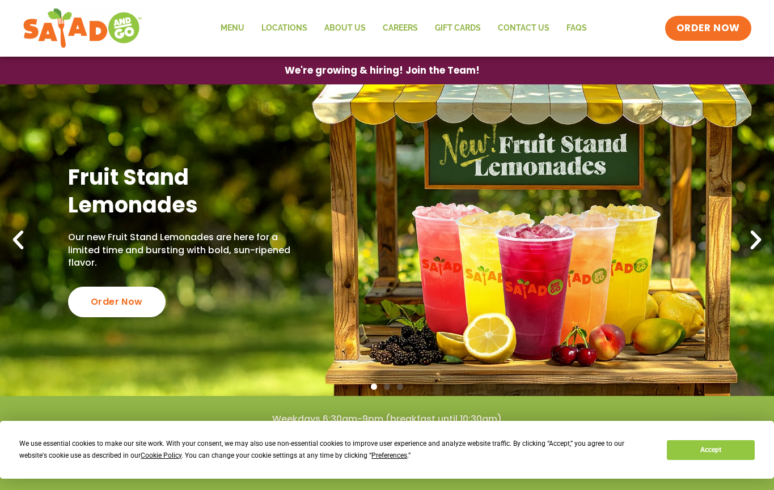 The height and width of the screenshot is (490, 774). What do you see at coordinates (708, 28) in the screenshot?
I see `a: ORDER NOW` at bounding box center [708, 28].